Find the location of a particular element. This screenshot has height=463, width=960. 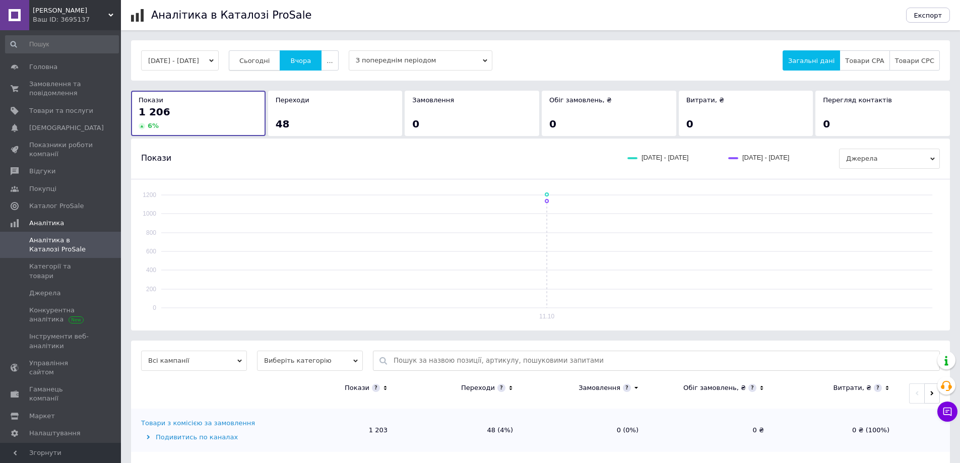

button: Товари CPA is located at coordinates (864, 60).